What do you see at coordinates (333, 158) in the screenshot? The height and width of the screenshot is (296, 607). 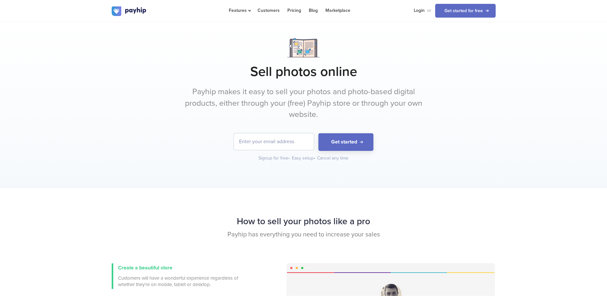 I see `div: Cancel any time` at bounding box center [333, 158].